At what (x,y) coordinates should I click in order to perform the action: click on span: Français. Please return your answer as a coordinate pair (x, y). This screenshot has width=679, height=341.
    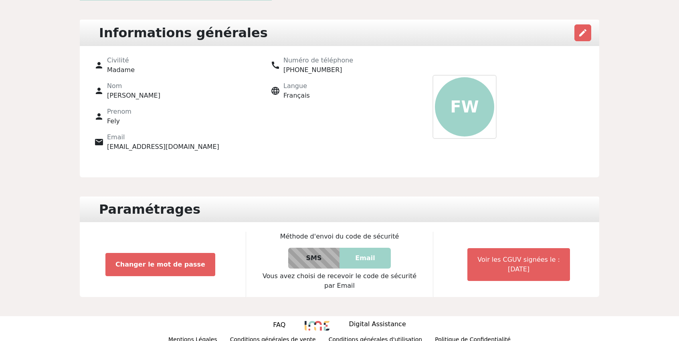
    Looking at the image, I should click on (296, 95).